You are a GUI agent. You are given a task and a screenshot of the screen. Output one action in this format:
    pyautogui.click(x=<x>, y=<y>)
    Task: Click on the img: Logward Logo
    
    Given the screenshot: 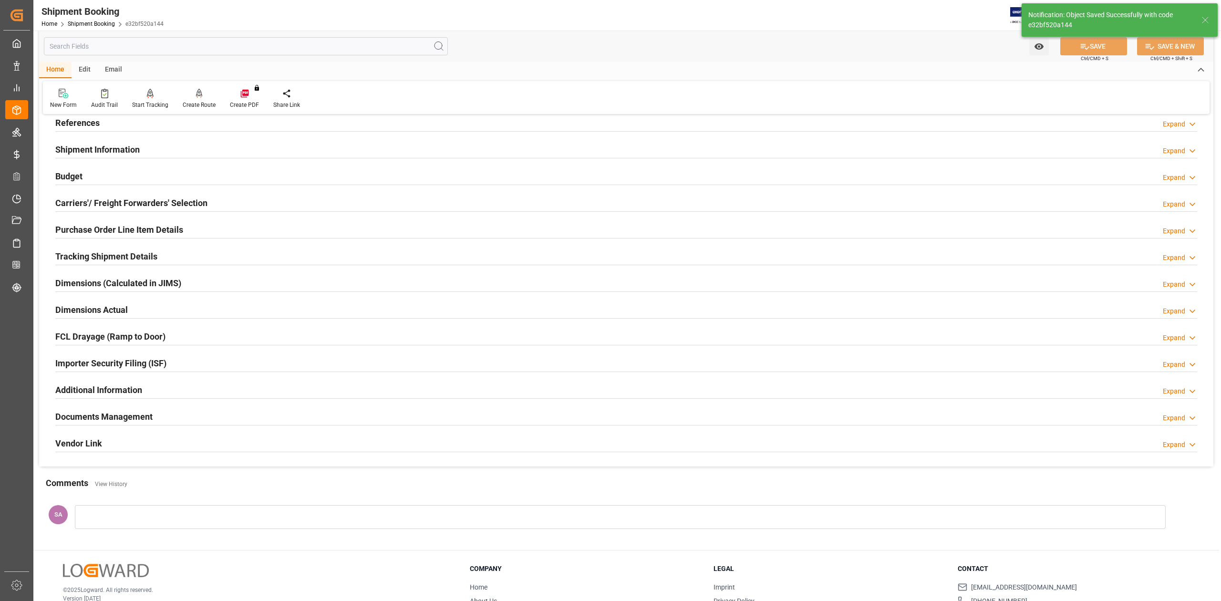 What is the action you would take?
    pyautogui.click(x=106, y=570)
    